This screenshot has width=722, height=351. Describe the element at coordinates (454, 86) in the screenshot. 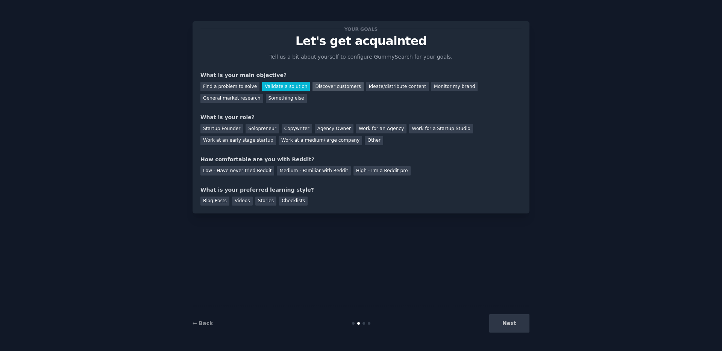

I see `div: Monitor my brand` at that location.